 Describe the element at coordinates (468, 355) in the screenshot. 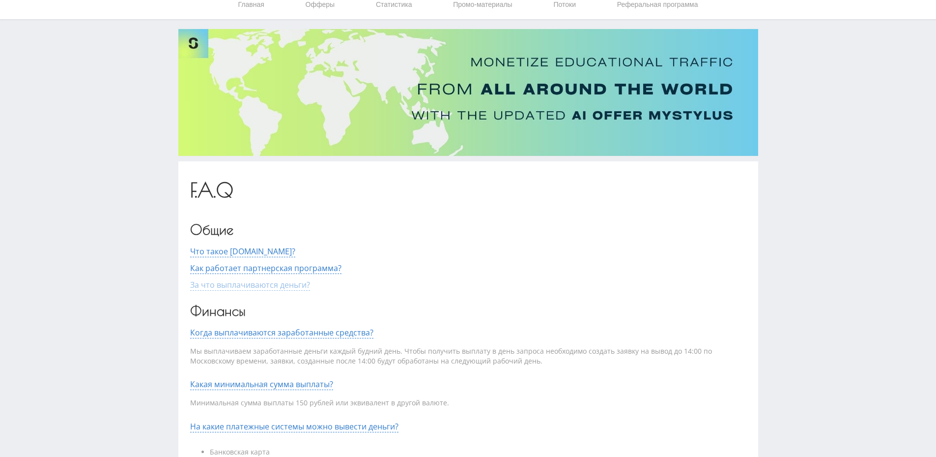

I see `div: Мы выплачиваем заработанные деньги каждый будний день. Чтобы получить выплату в день запроса необ...` at that location.